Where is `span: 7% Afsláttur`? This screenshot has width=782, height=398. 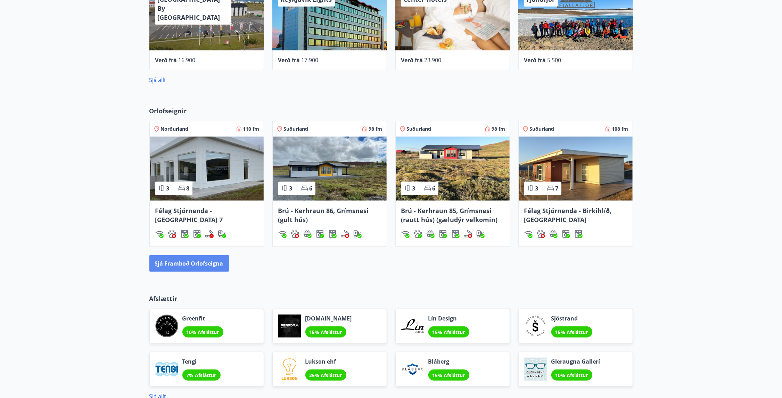 span: 7% Afsláttur is located at coordinates (201, 375).